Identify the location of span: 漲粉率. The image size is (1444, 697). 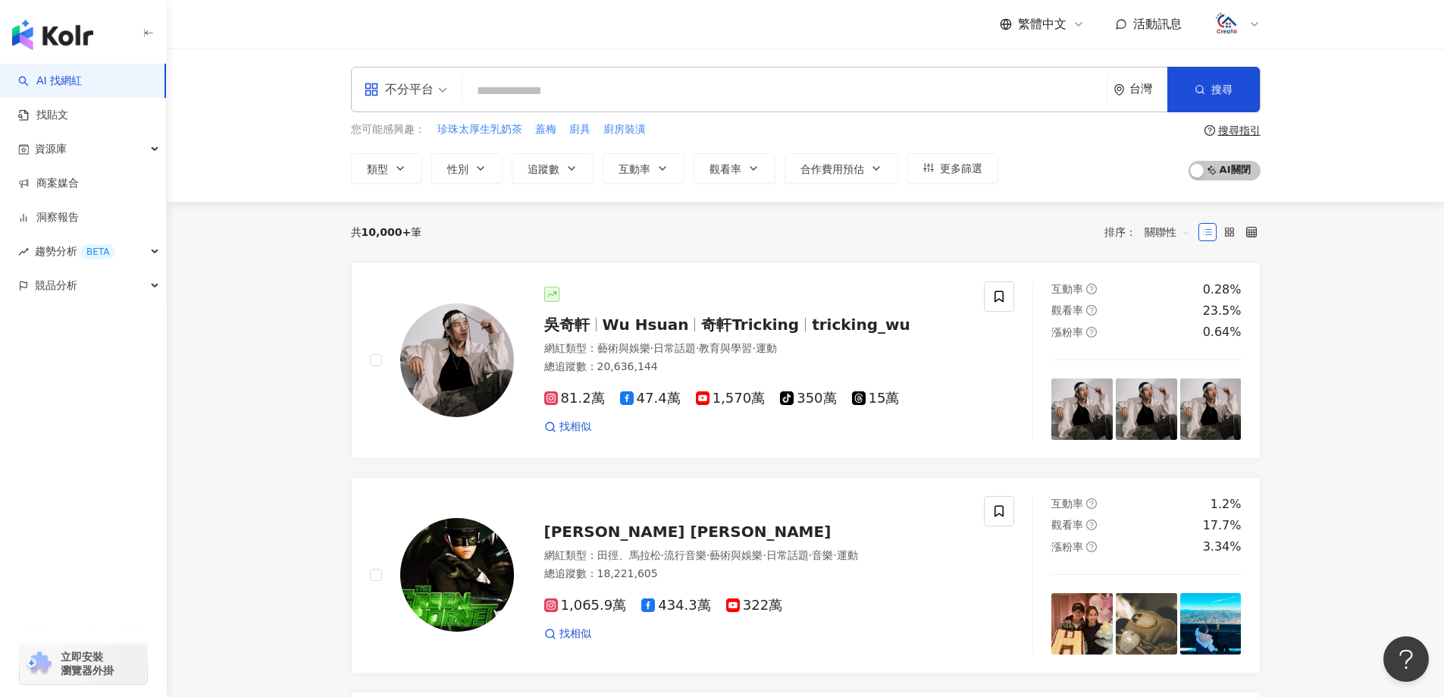
(1068, 547).